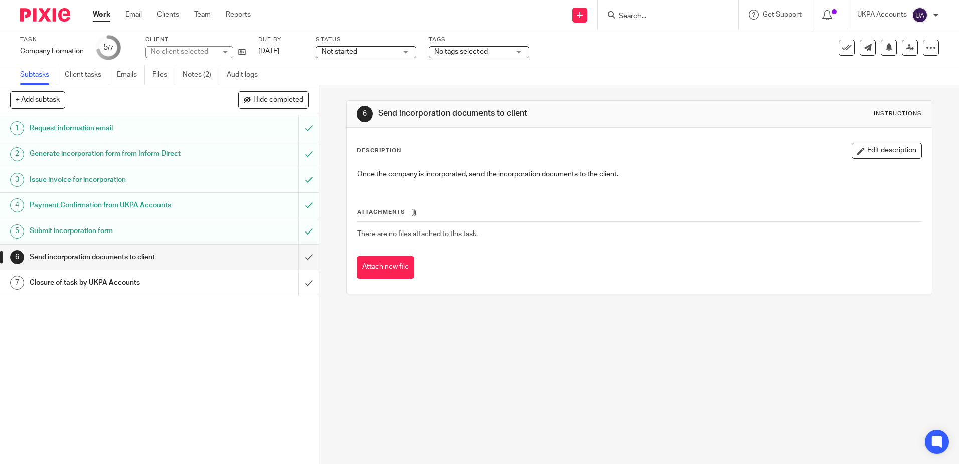  Describe the element at coordinates (273, 100) in the screenshot. I see `button: Hide completed` at that location.